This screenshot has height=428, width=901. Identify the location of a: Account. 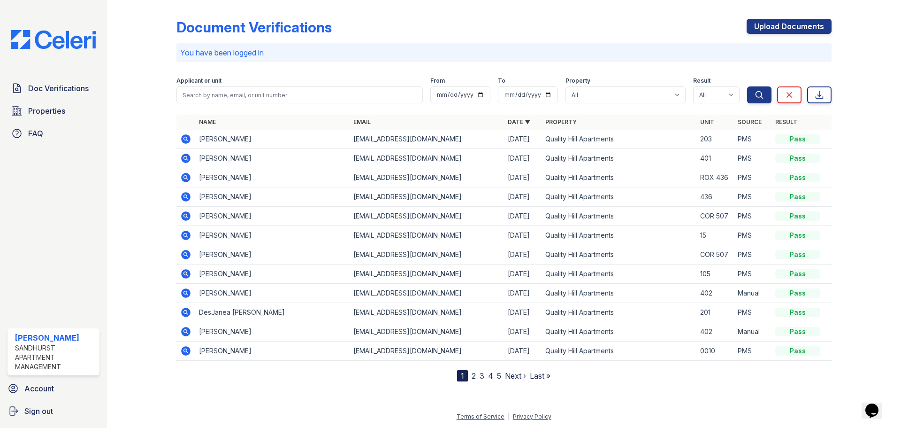
(54, 388).